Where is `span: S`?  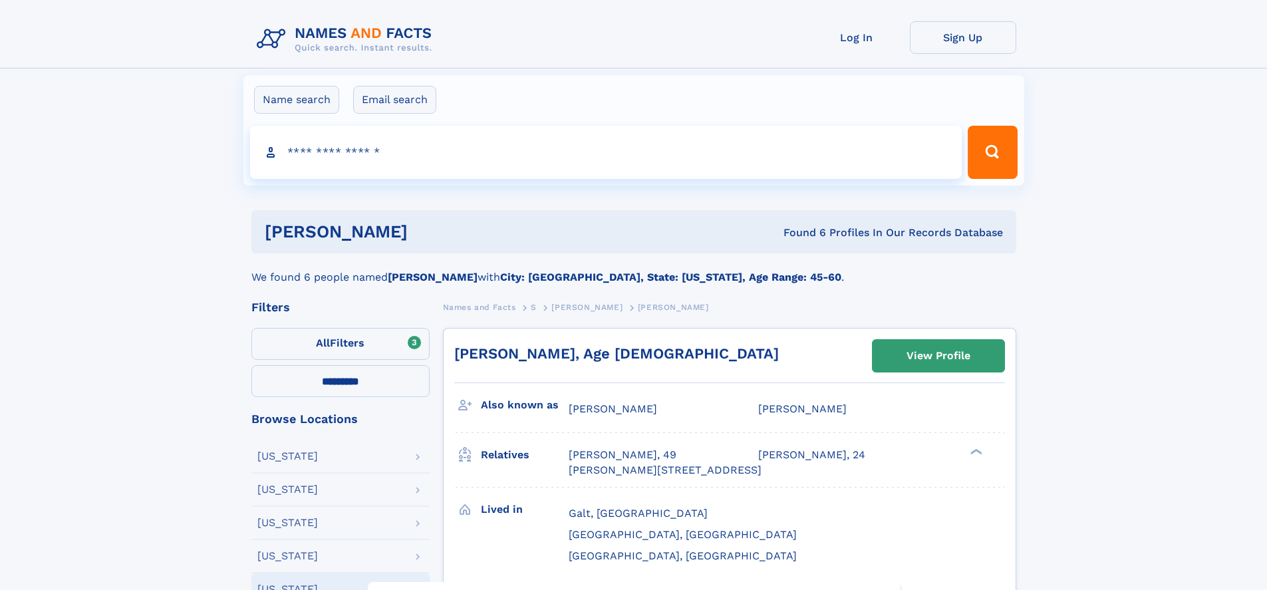
span: S is located at coordinates (533, 307).